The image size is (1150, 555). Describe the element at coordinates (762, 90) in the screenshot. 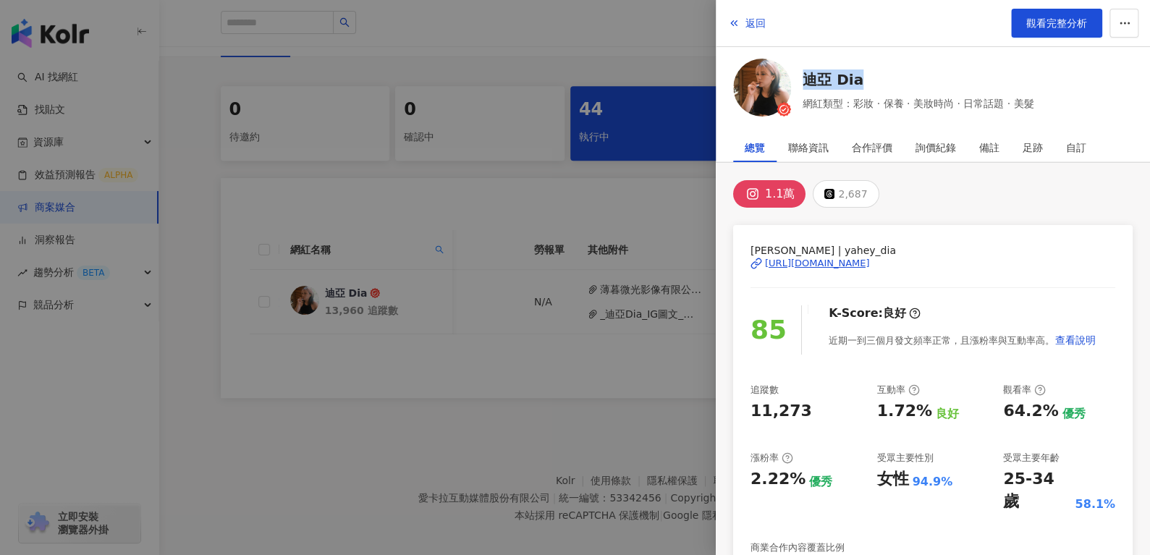

I see `a: KOL Avatar` at that location.